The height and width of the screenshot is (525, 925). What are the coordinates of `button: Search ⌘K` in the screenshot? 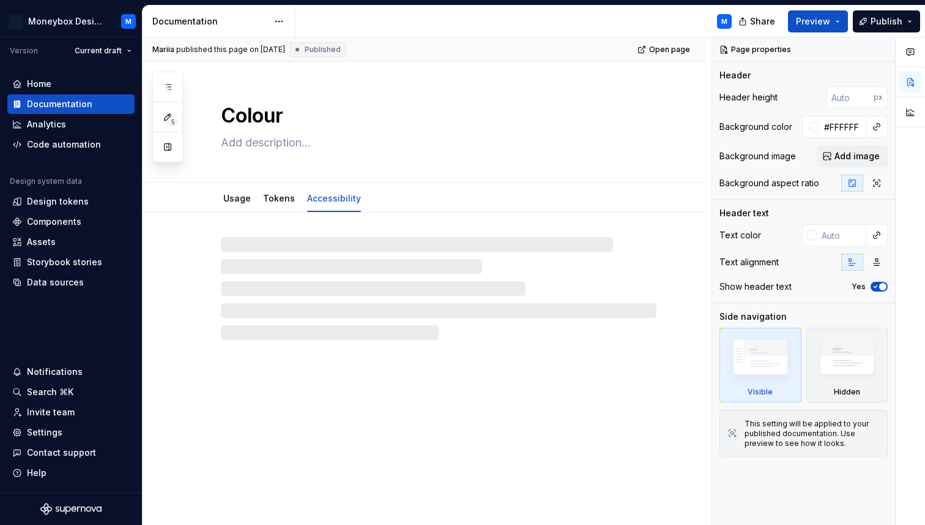 It's located at (71, 392).